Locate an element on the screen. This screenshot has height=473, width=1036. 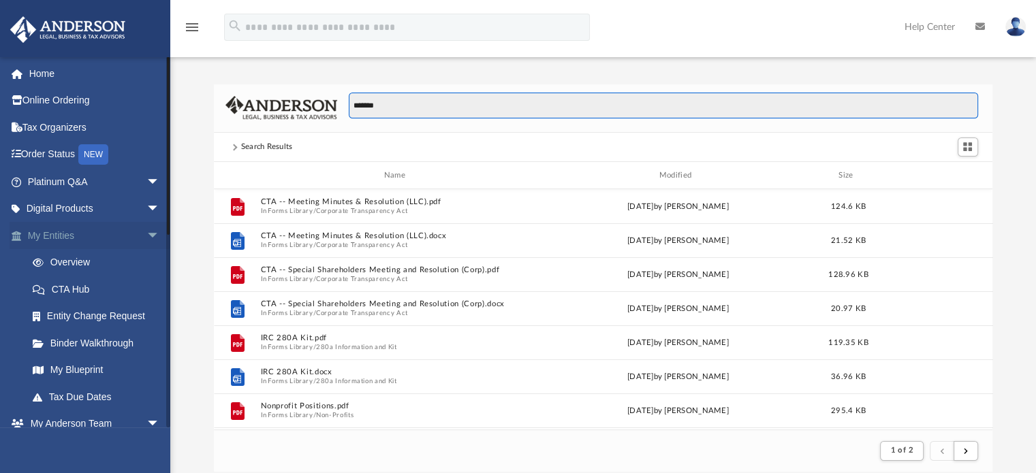
i: menu is located at coordinates (192, 27).